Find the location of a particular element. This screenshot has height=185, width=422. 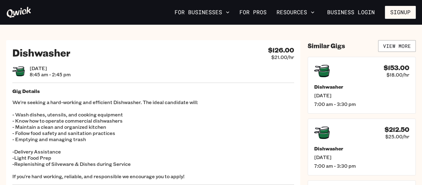

h4: $126.00 is located at coordinates (281, 50).